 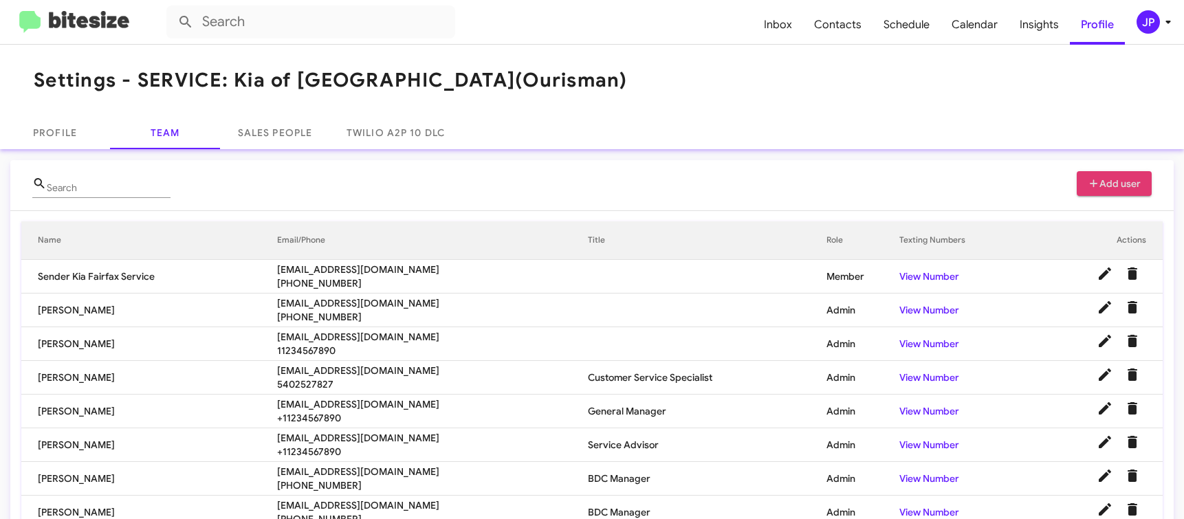 What do you see at coordinates (707, 241) in the screenshot?
I see `th: Title` at bounding box center [707, 241].